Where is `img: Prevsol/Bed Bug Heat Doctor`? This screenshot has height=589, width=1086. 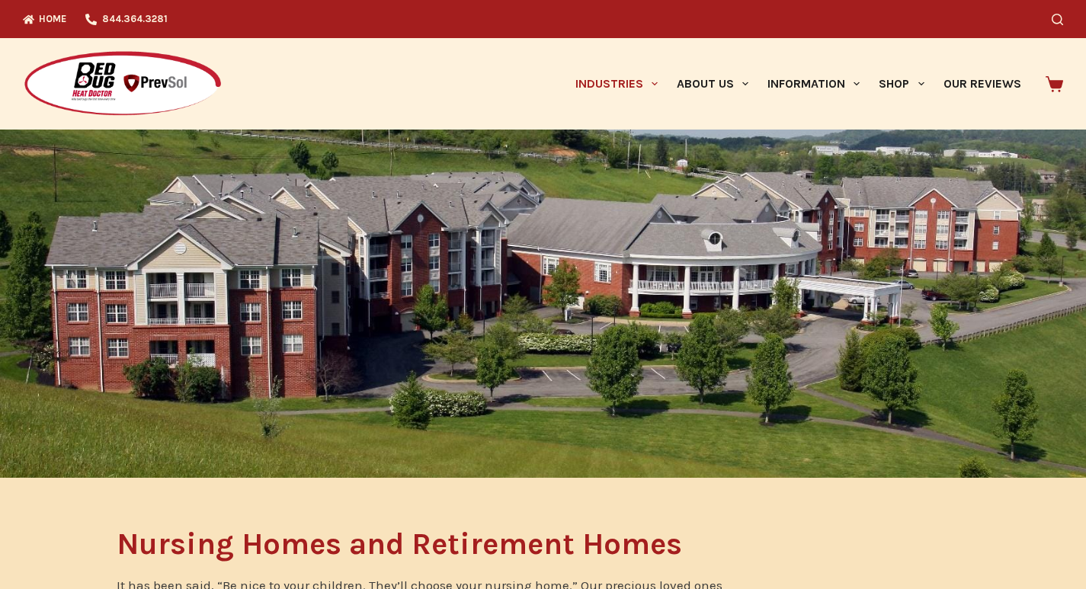 img: Prevsol/Bed Bug Heat Doctor is located at coordinates (123, 84).